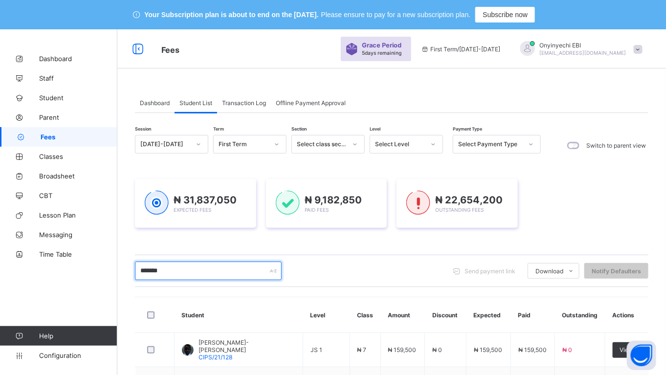 The height and width of the screenshot is (375, 666). I want to click on button: Open asap, so click(641, 355).